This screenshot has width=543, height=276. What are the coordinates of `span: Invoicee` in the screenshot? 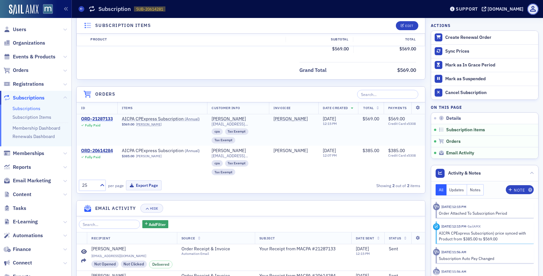 It's located at (282, 108).